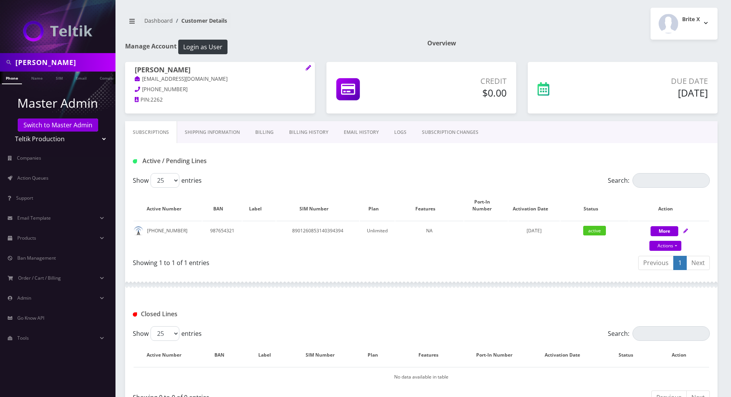 This screenshot has width=731, height=397. I want to click on span: Products, so click(27, 238).